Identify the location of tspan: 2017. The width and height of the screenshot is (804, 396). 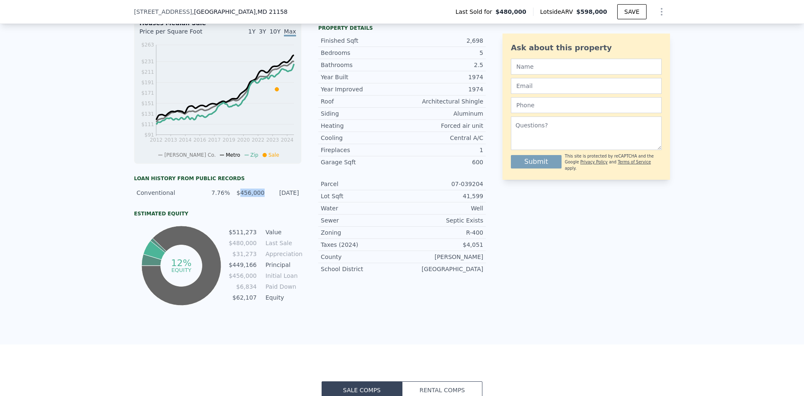
(214, 140).